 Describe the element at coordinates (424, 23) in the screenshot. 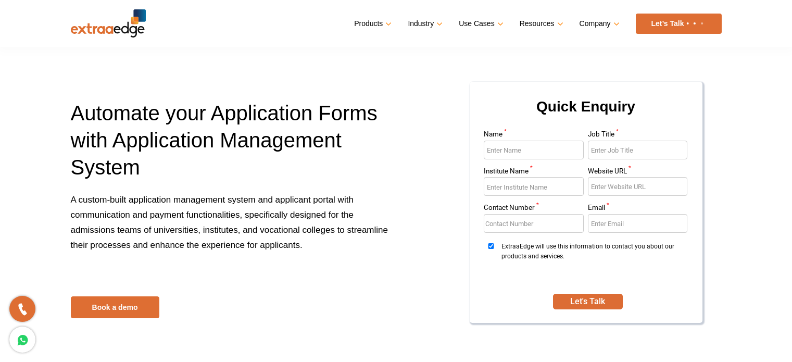

I see `a: Industry` at that location.